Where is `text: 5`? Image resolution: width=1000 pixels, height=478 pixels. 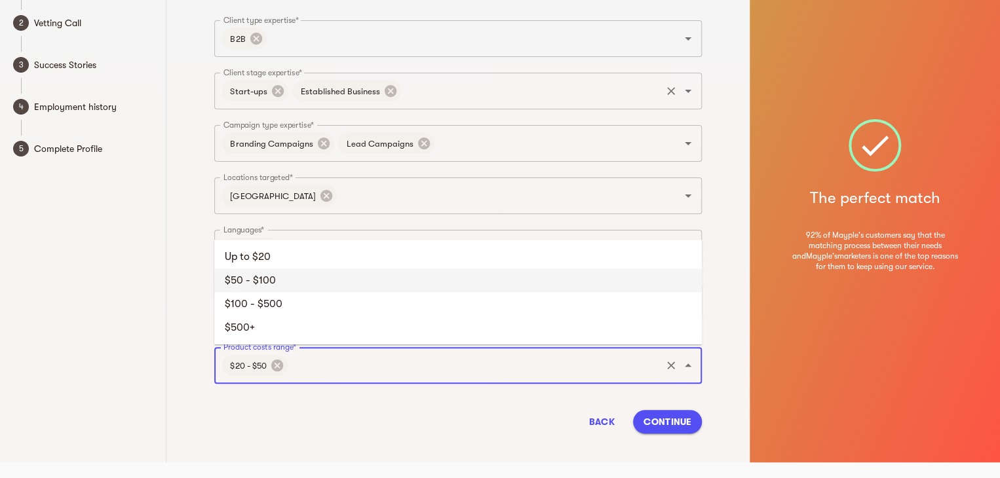
text: 5 is located at coordinates (21, 149).